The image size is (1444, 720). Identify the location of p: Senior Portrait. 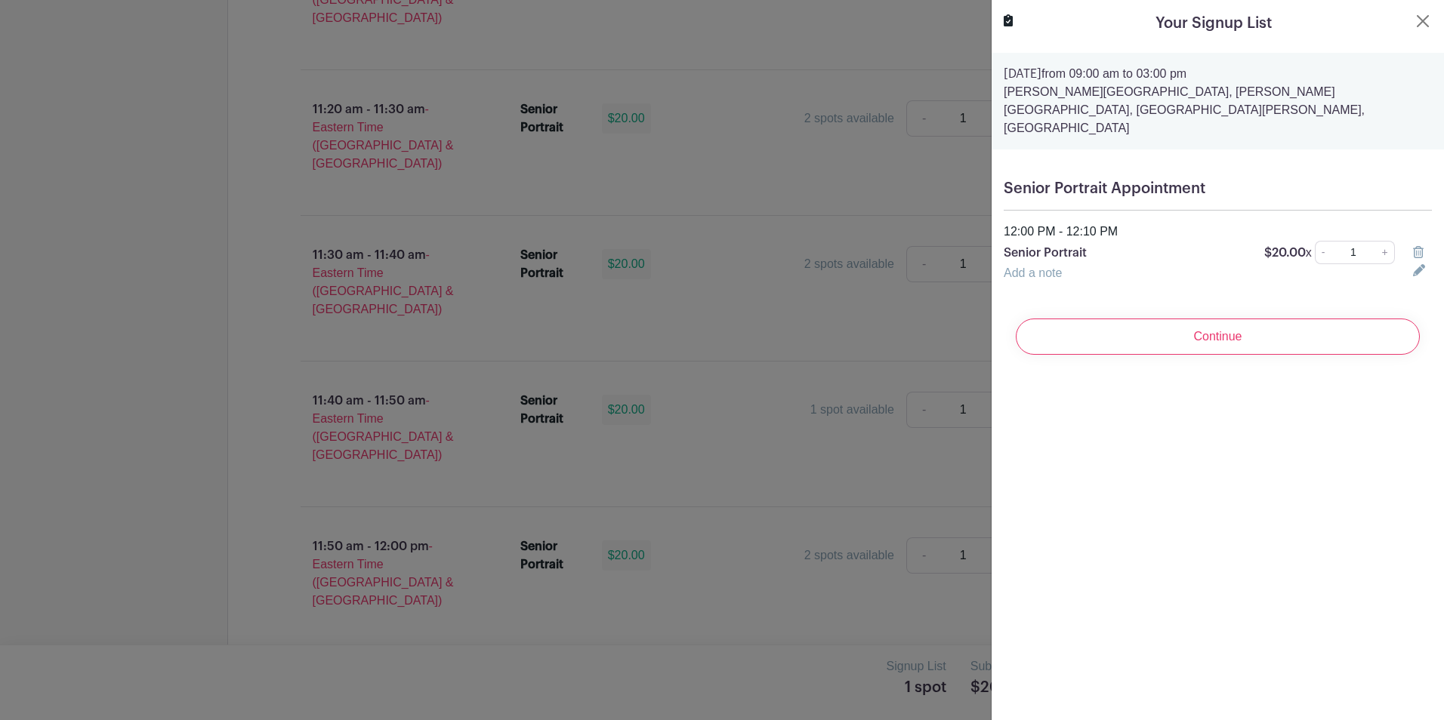
(1124, 253).